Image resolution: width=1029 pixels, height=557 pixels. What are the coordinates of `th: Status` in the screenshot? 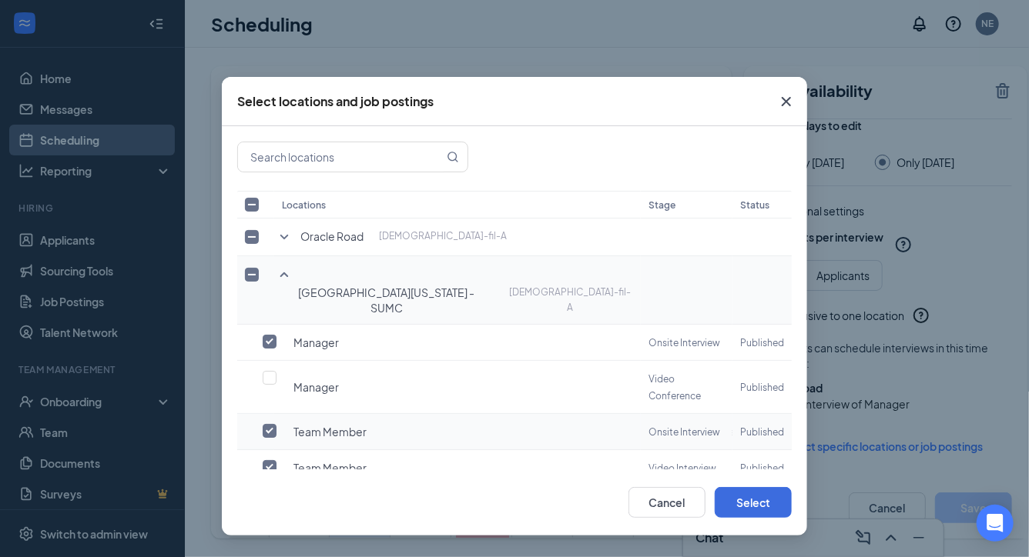 It's located at (761, 205).